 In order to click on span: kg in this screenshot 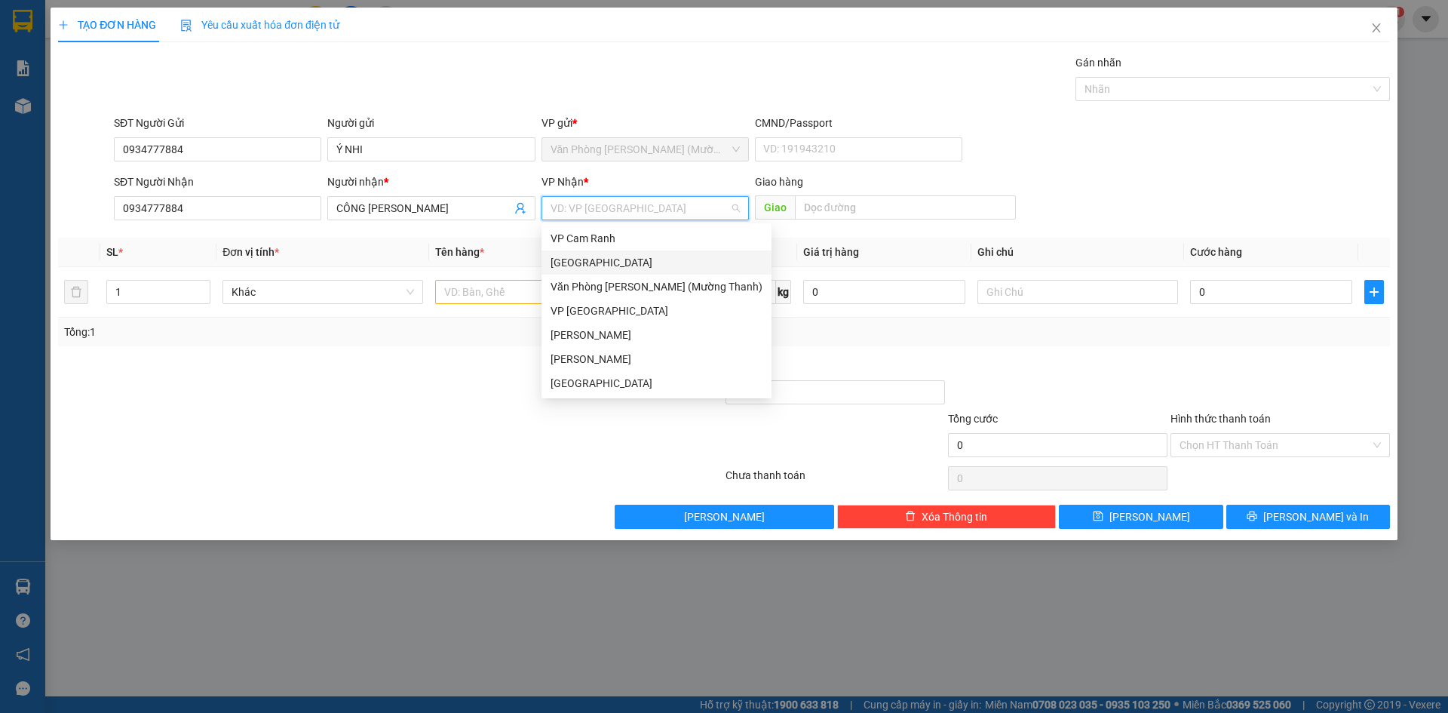, I will do `click(784, 292)`.